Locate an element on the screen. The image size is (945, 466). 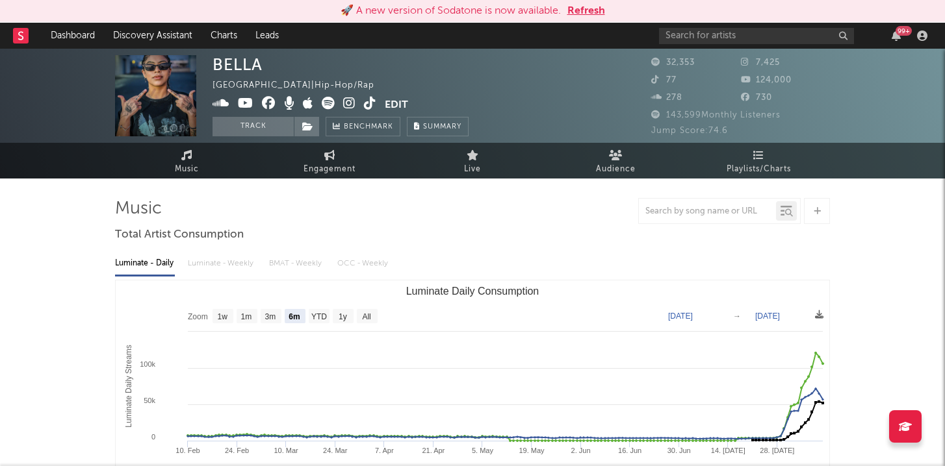
text: Zoom is located at coordinates (197, 317).